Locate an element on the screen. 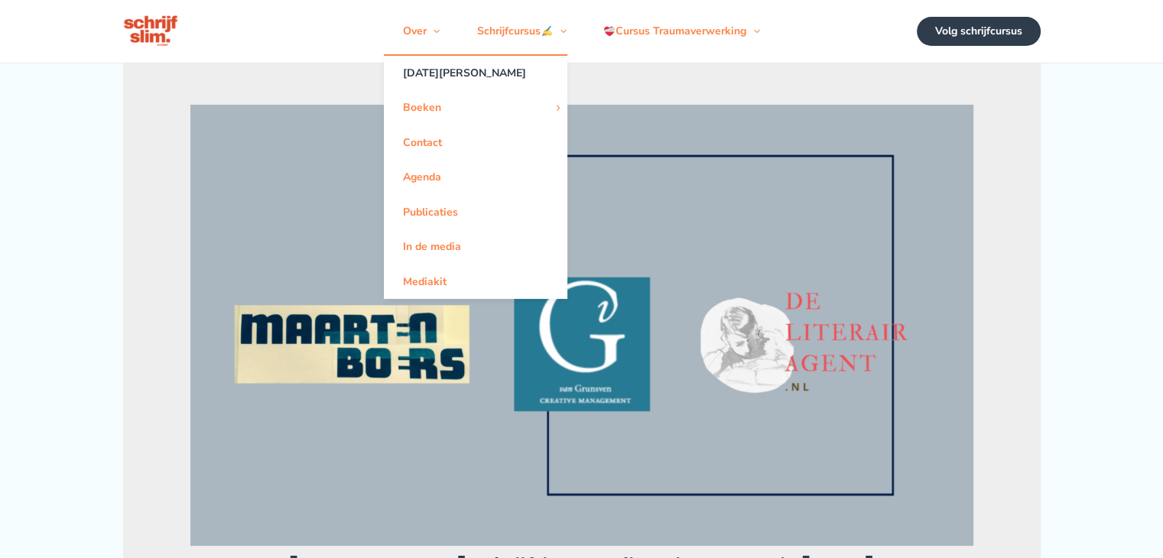  a: OverMenu schakelen is located at coordinates (421, 31).